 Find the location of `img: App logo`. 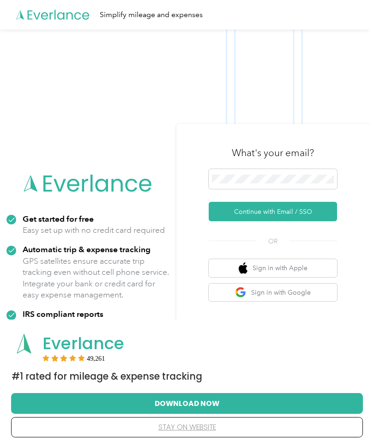

img: App logo is located at coordinates (24, 344).